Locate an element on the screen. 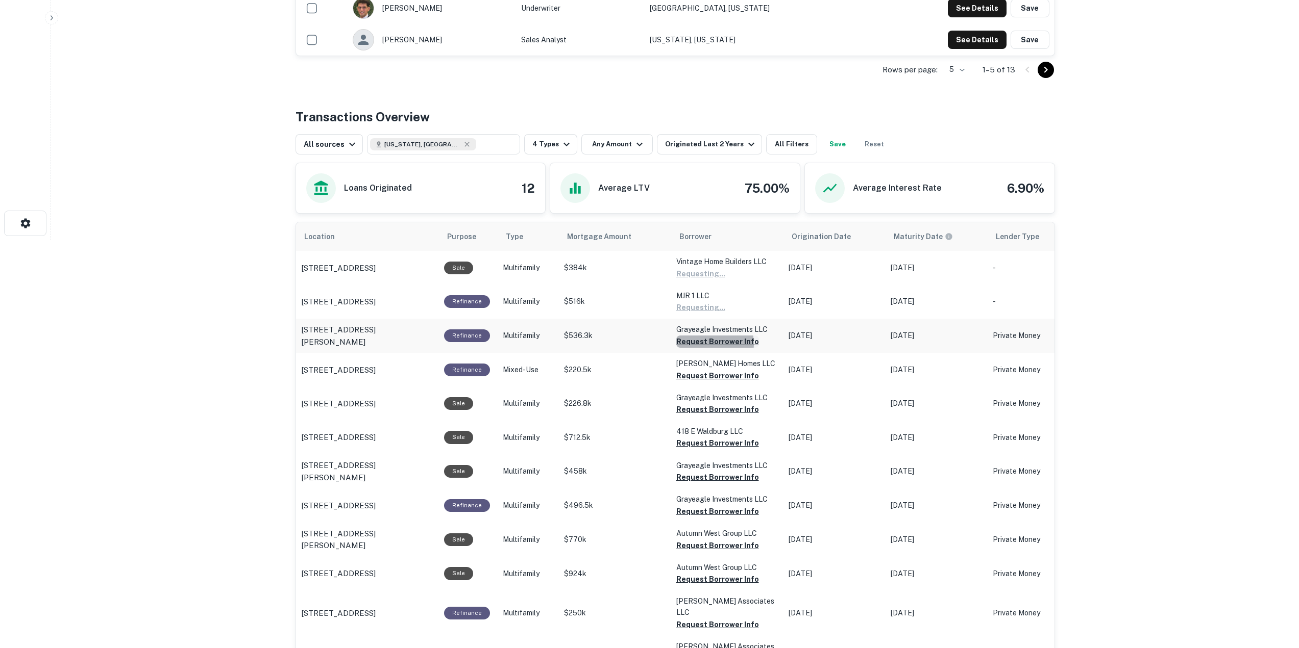  p: $226.8k is located at coordinates (615, 404).